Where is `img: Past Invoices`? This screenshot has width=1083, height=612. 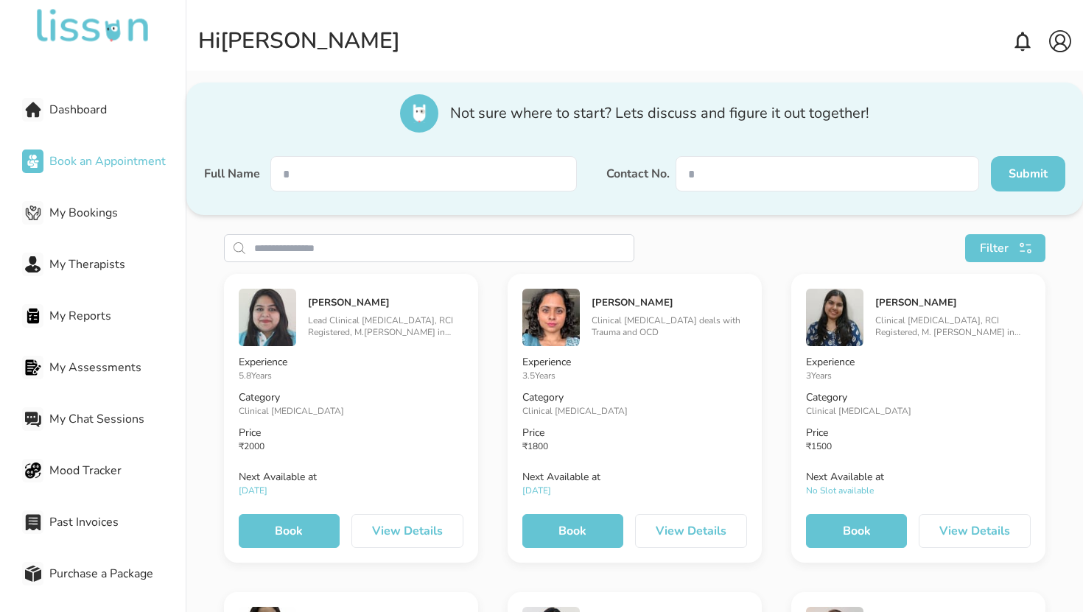 img: Past Invoices is located at coordinates (33, 522).